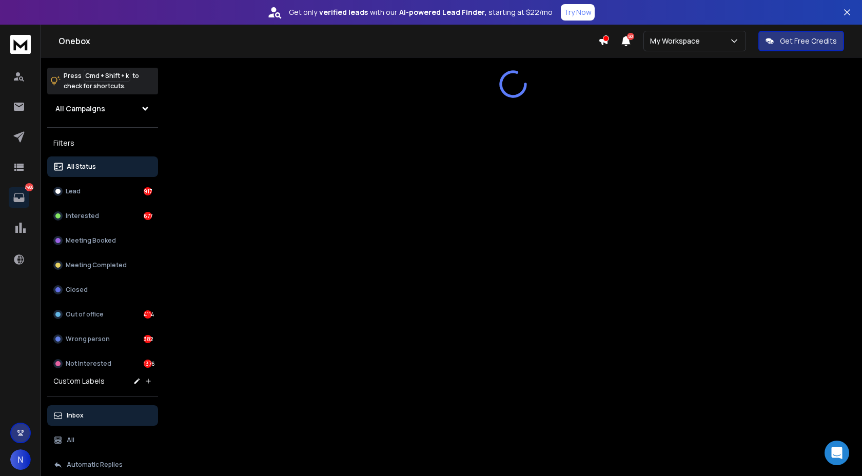 This screenshot has width=862, height=476. What do you see at coordinates (82, 216) in the screenshot?
I see `p: Interested` at bounding box center [82, 216].